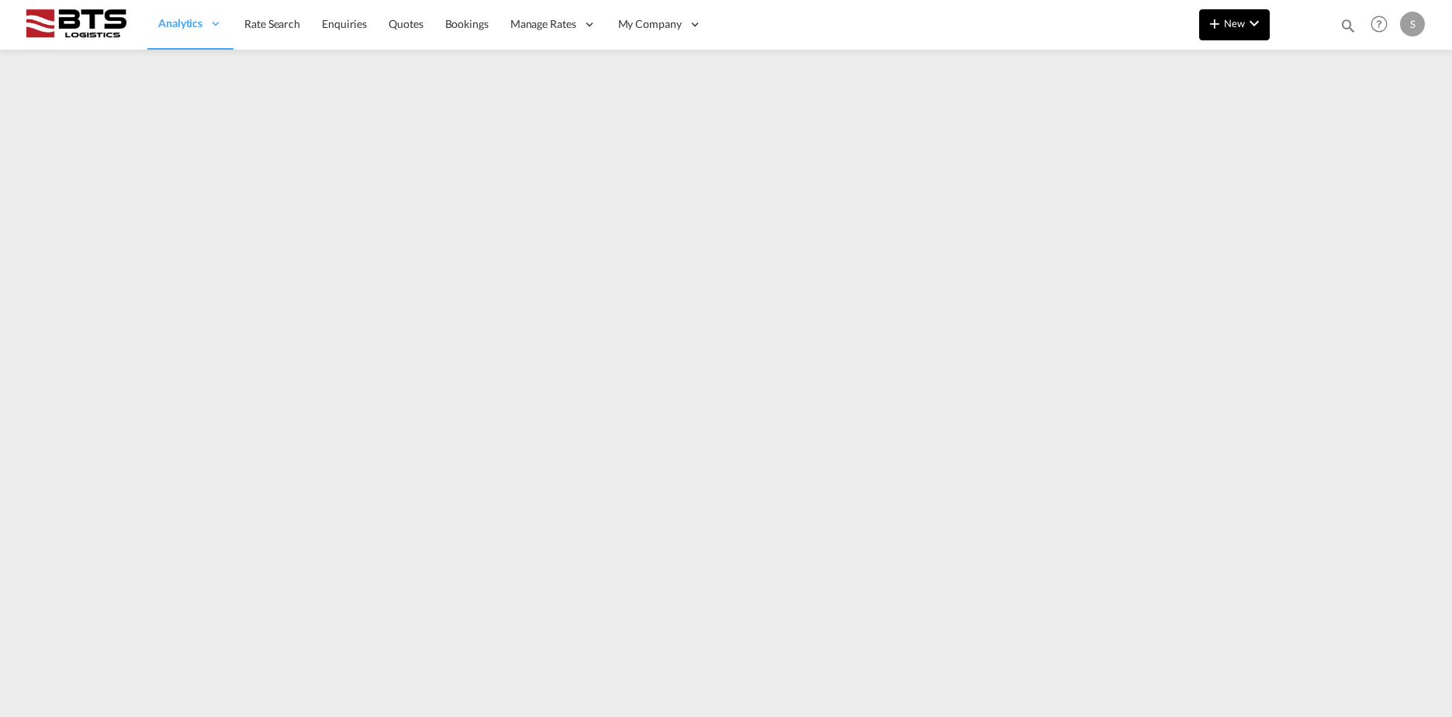 This screenshot has width=1452, height=717. I want to click on span: Bookings, so click(467, 23).